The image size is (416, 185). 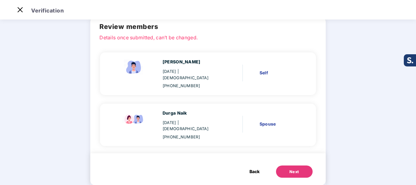 What do you see at coordinates (294, 172) in the screenshot?
I see `button: Next` at bounding box center [294, 172].